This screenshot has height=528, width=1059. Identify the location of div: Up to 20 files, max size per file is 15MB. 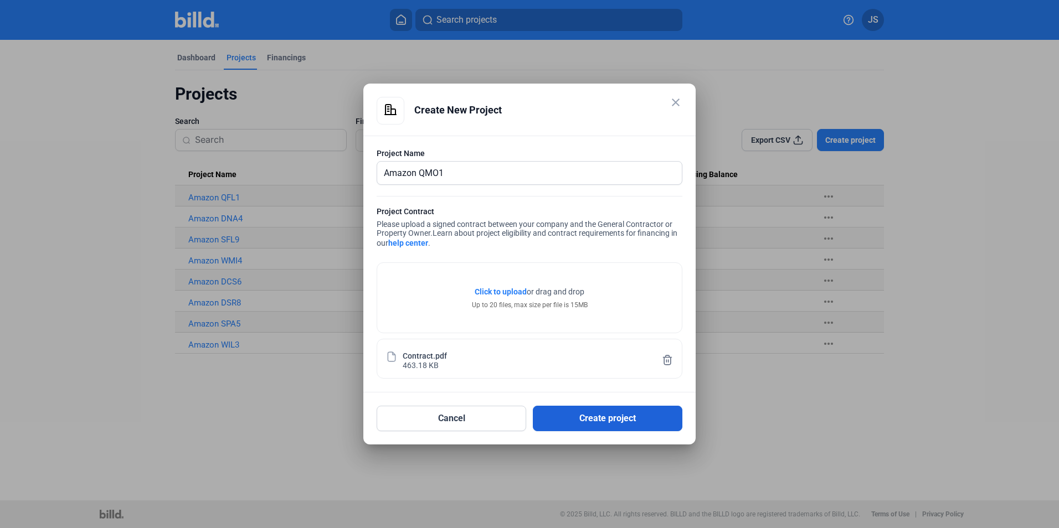
(530, 305).